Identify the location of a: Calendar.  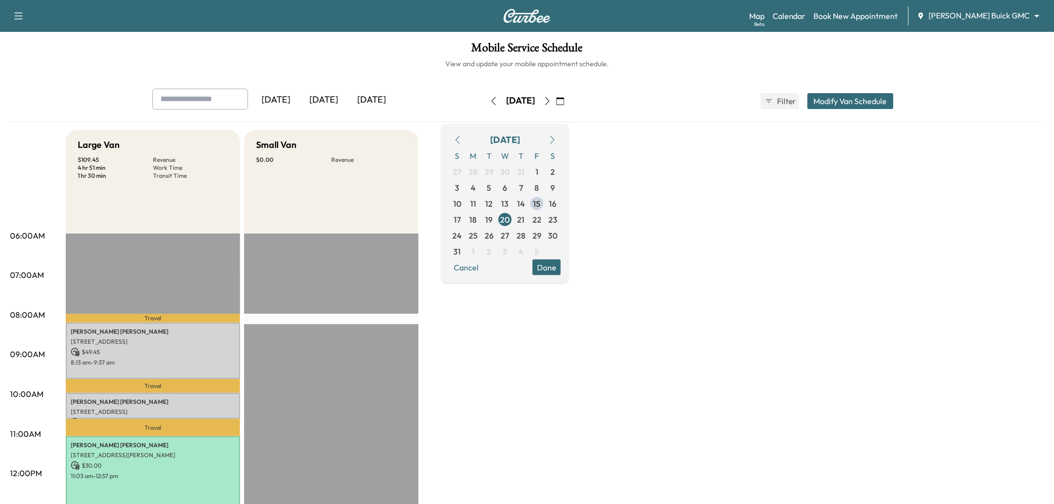
(789, 16).